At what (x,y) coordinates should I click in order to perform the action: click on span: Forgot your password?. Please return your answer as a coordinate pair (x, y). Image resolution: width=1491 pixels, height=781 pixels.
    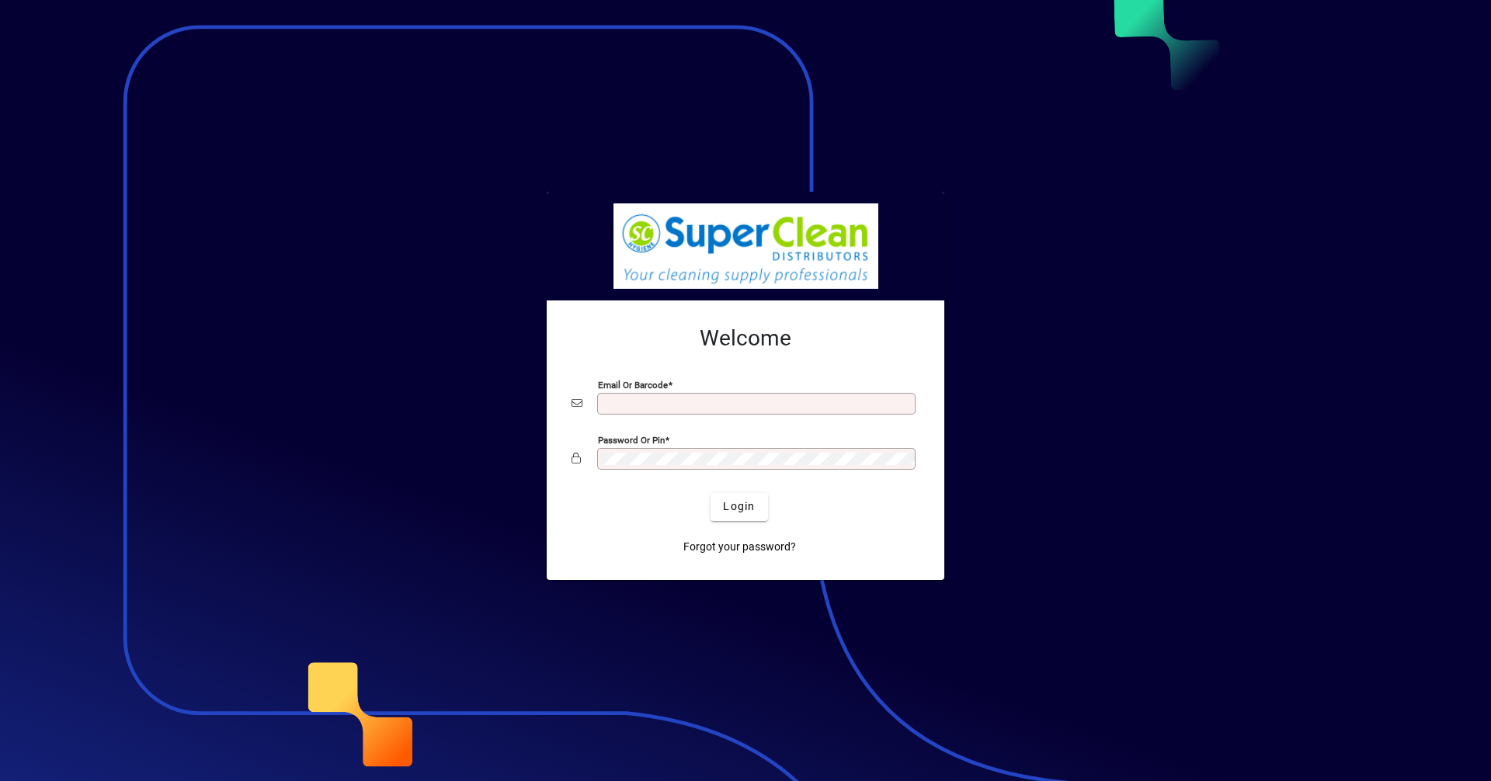
    Looking at the image, I should click on (740, 547).